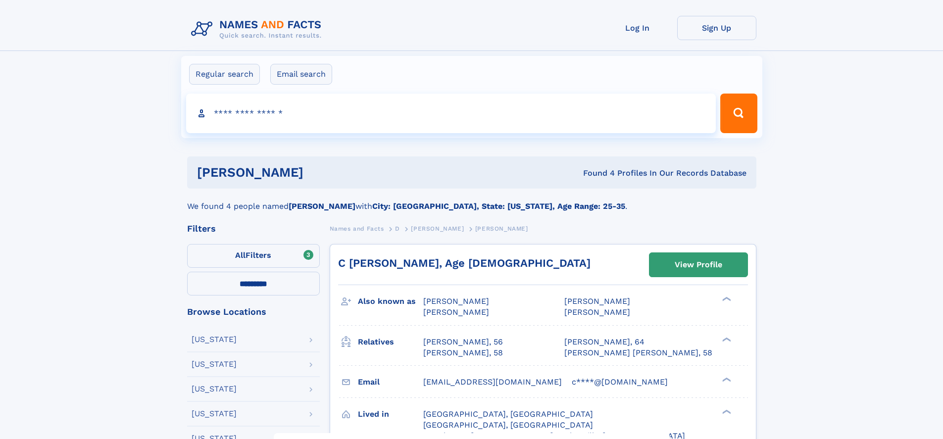  I want to click on a: Names and Facts, so click(357, 228).